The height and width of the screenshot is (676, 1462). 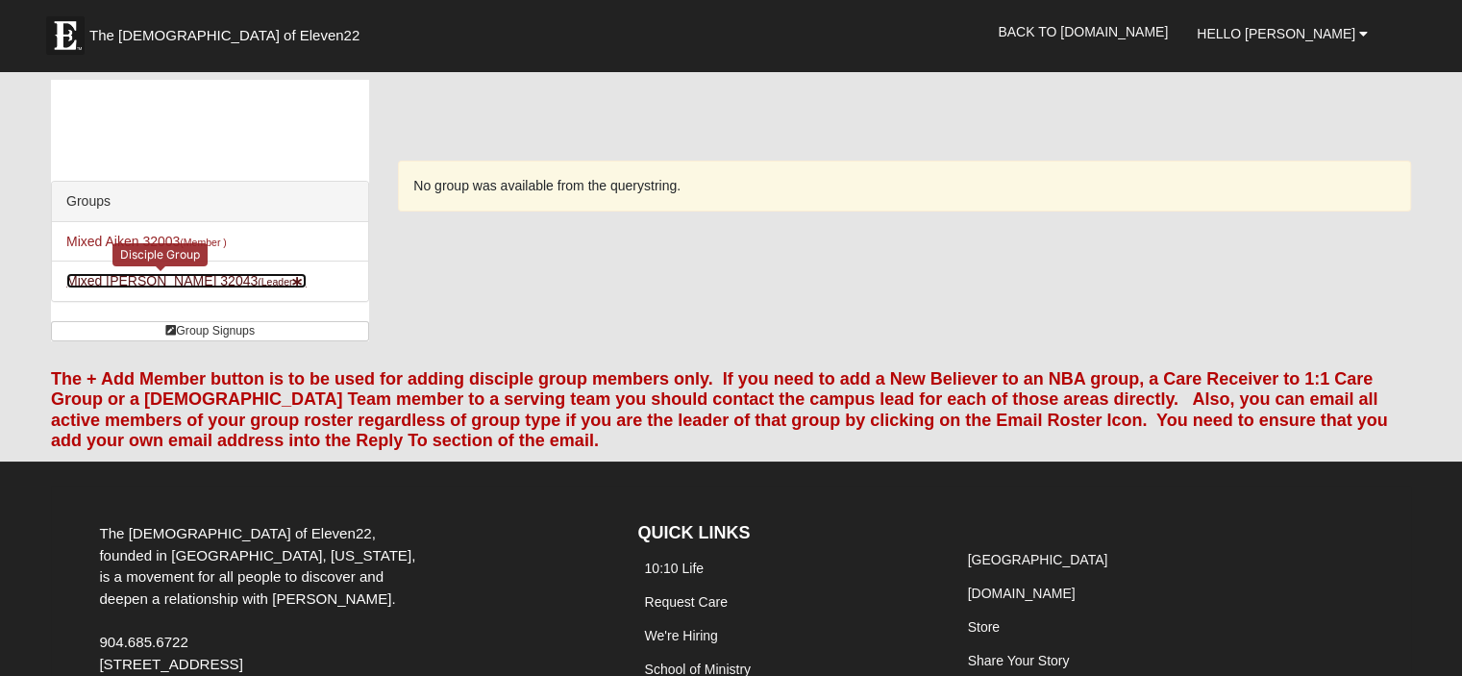 What do you see at coordinates (681, 636) in the screenshot?
I see `a: We're Hiring` at bounding box center [681, 636].